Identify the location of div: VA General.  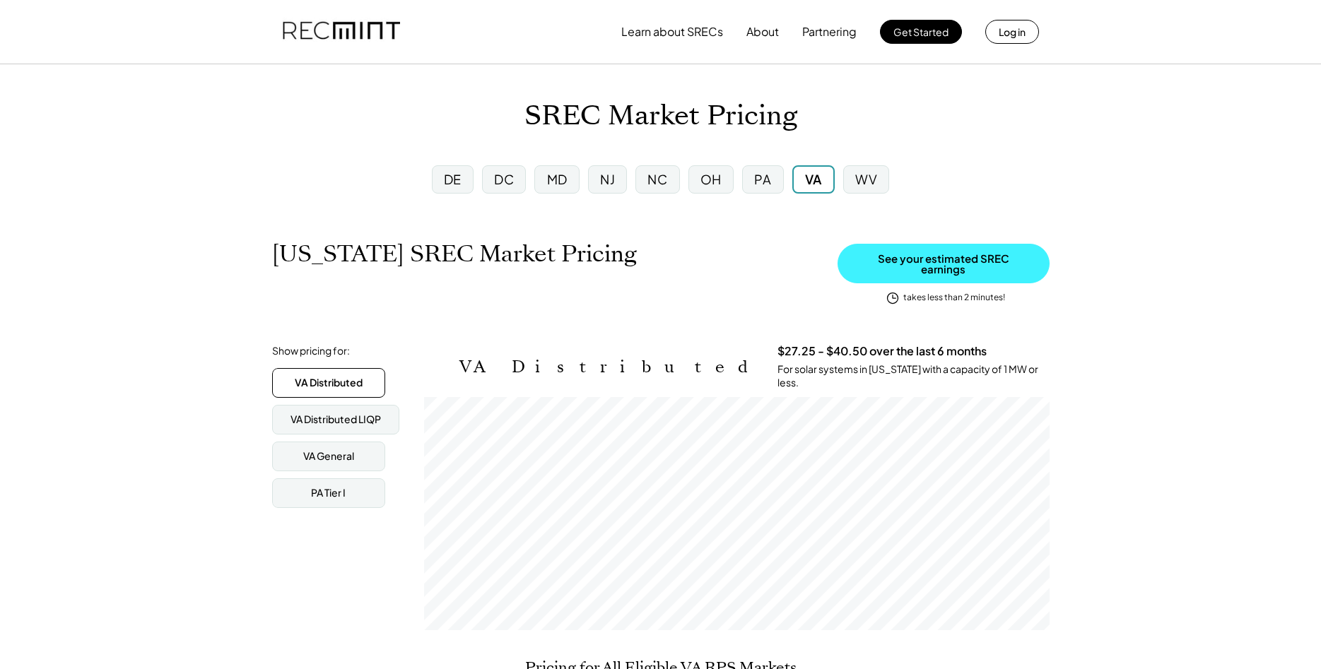
(329, 457).